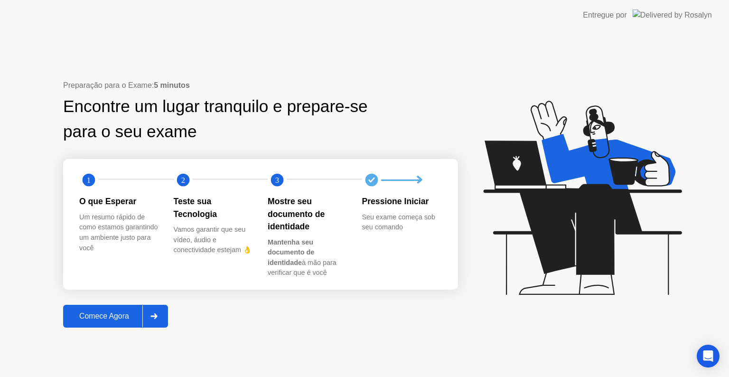  I want to click on b: 5 minutos, so click(172, 85).